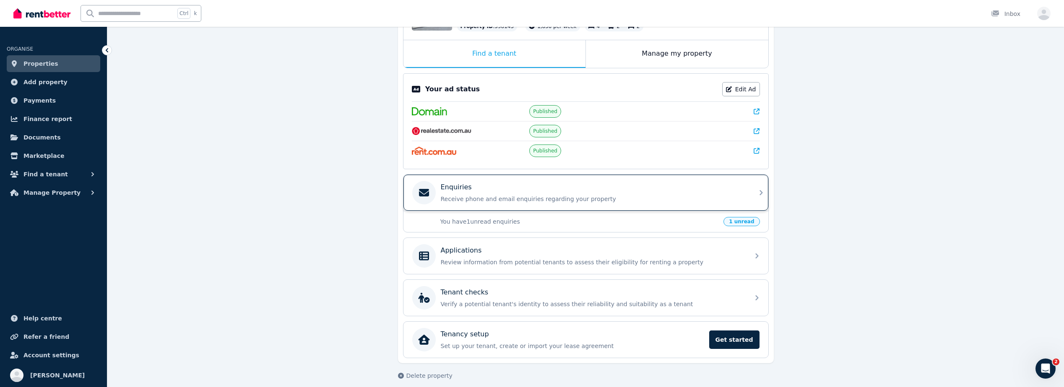 The width and height of the screenshot is (1064, 387). What do you see at coordinates (48, 119) in the screenshot?
I see `span: Finance report` at bounding box center [48, 119].